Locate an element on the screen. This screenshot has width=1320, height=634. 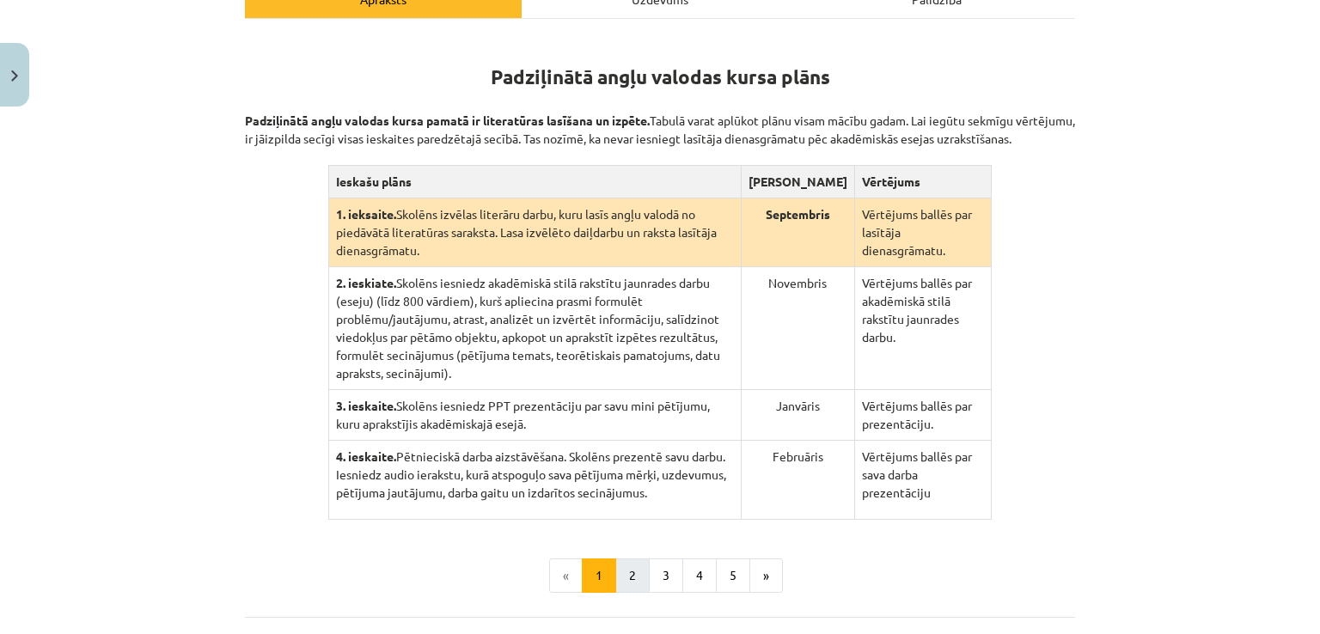
button: 2 is located at coordinates (633, 576).